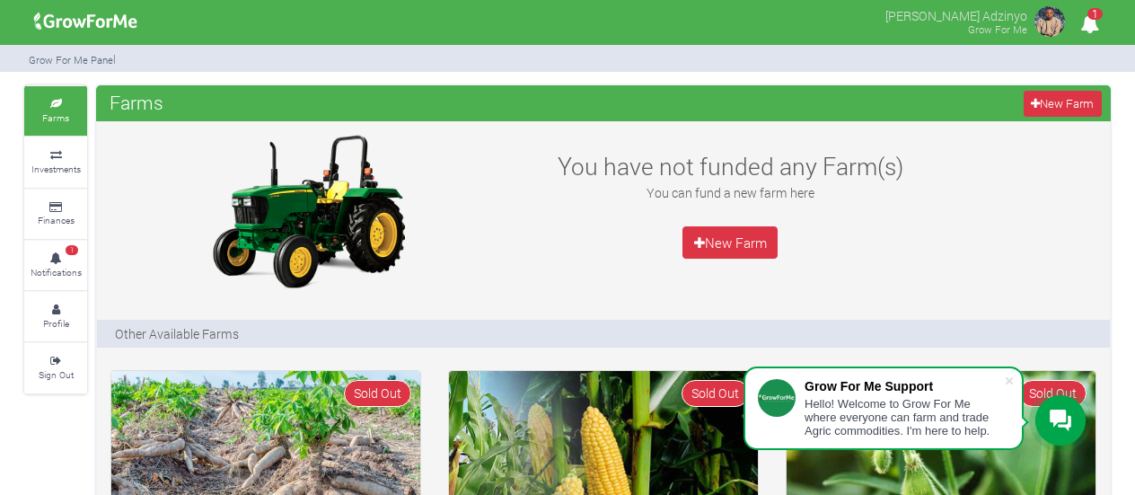 This screenshot has height=495, width=1135. What do you see at coordinates (730, 192) in the screenshot?
I see `p: You can fund a new farm here` at bounding box center [730, 192].